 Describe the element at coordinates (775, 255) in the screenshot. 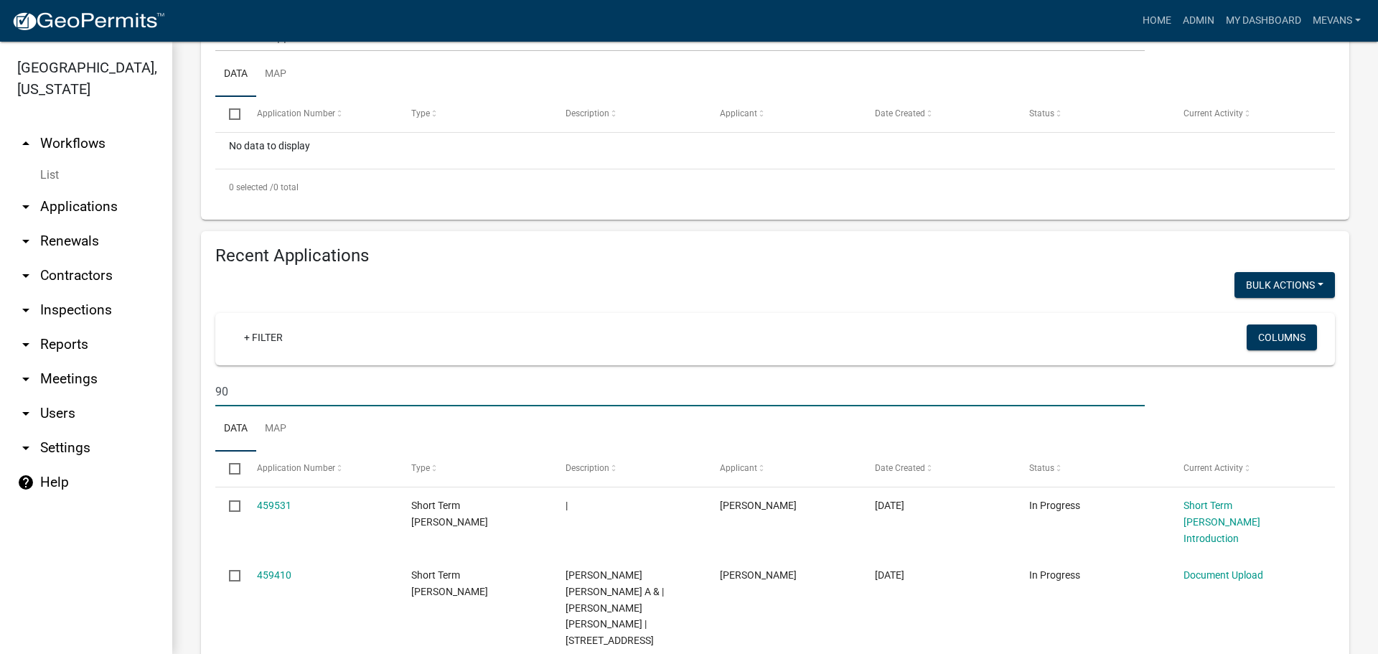

I see `h4: Recent Applications` at that location.